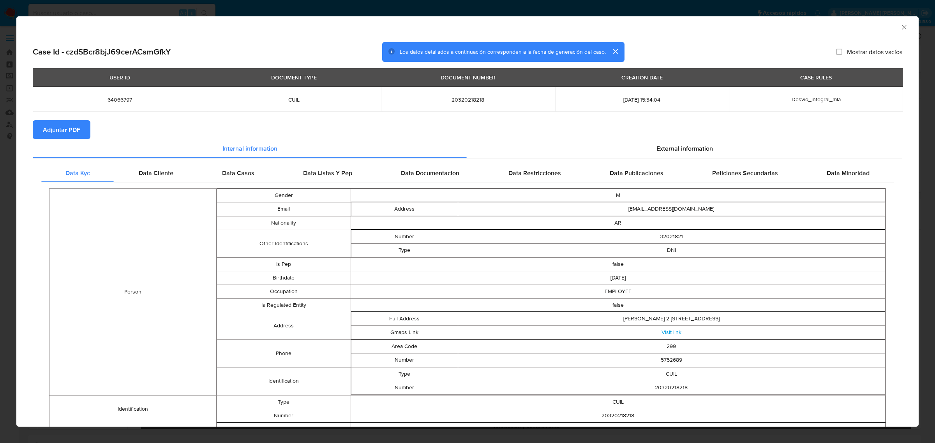 Image resolution: width=935 pixels, height=443 pixels. Describe the element at coordinates (618, 430) in the screenshot. I see `td: Consumidor Final` at that location.